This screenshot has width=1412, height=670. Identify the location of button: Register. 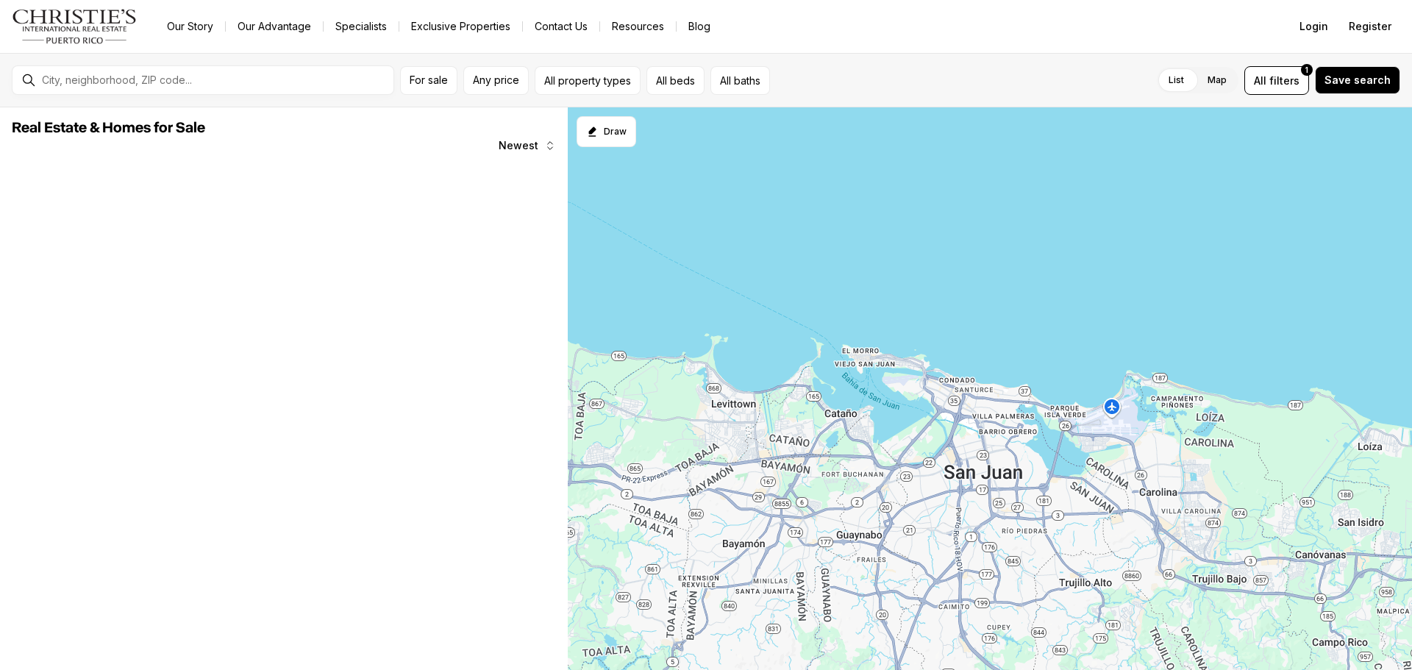
(1370, 26).